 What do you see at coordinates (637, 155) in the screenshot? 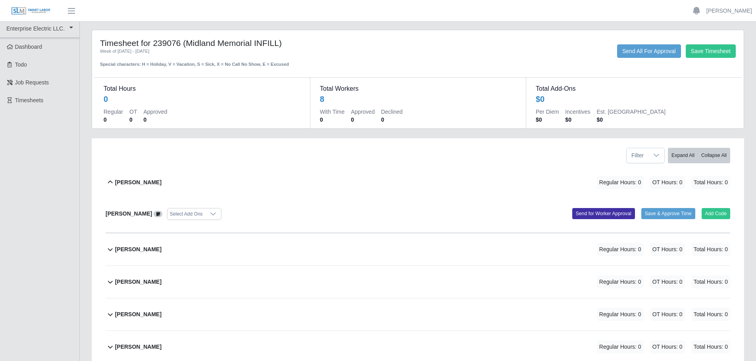
I see `span: Filter` at bounding box center [637, 155].